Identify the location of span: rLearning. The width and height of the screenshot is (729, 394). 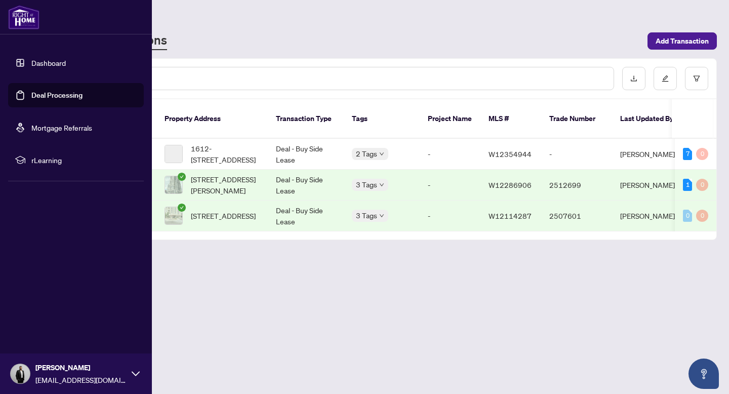
(84, 160).